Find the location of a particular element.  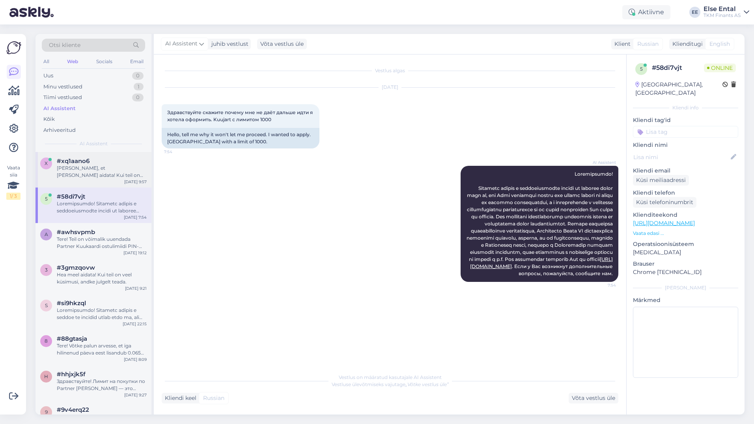

div: Vaata siia is located at coordinates (13, 182).